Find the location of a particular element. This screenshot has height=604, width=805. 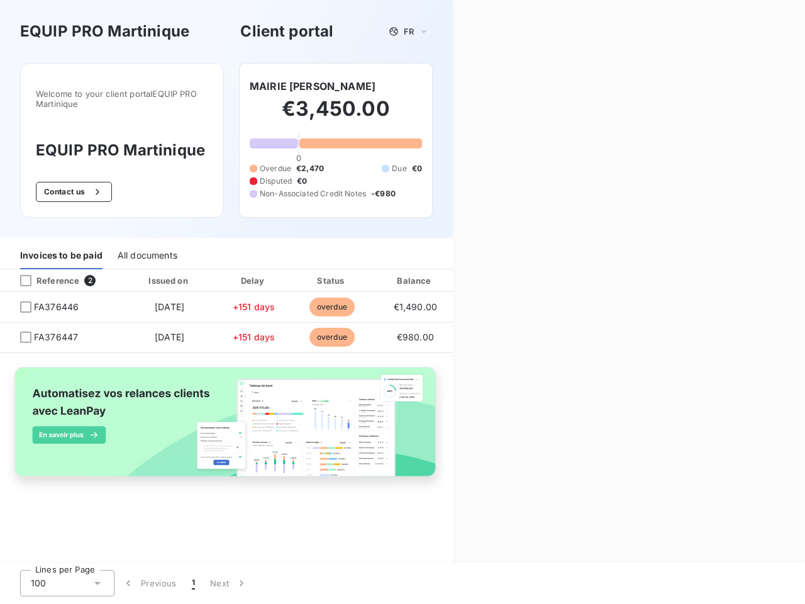

span: 1 is located at coordinates (193, 583).